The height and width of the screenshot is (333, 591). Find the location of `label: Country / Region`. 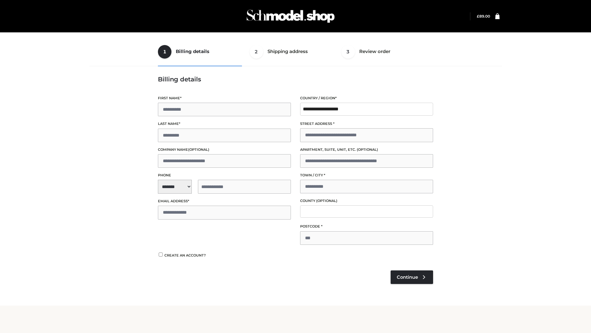

label: Country / Region is located at coordinates (367, 98).